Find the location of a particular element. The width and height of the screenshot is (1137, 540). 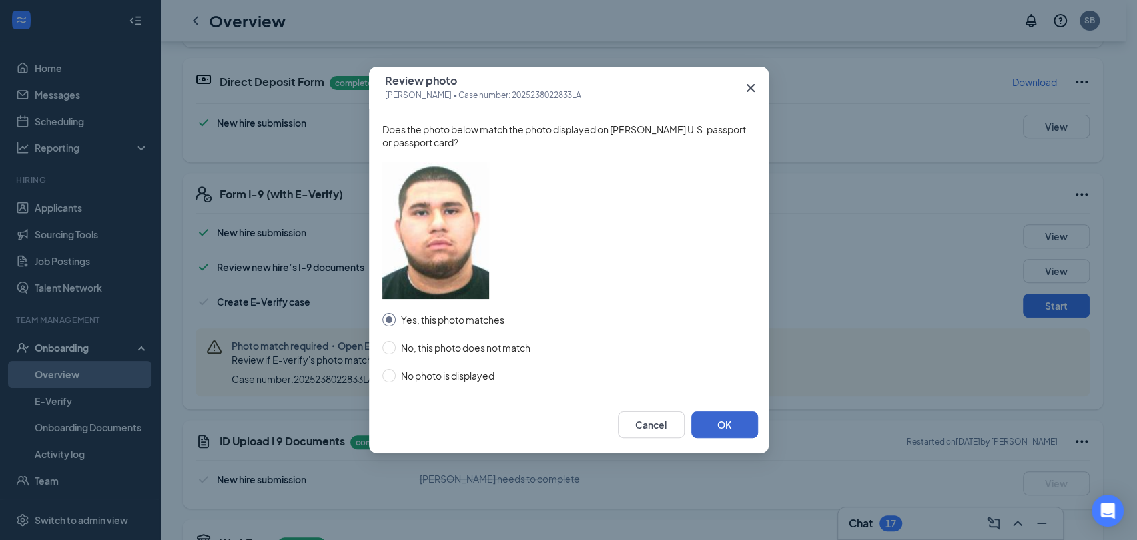

span: Yes, this photo matches is located at coordinates (452, 320).